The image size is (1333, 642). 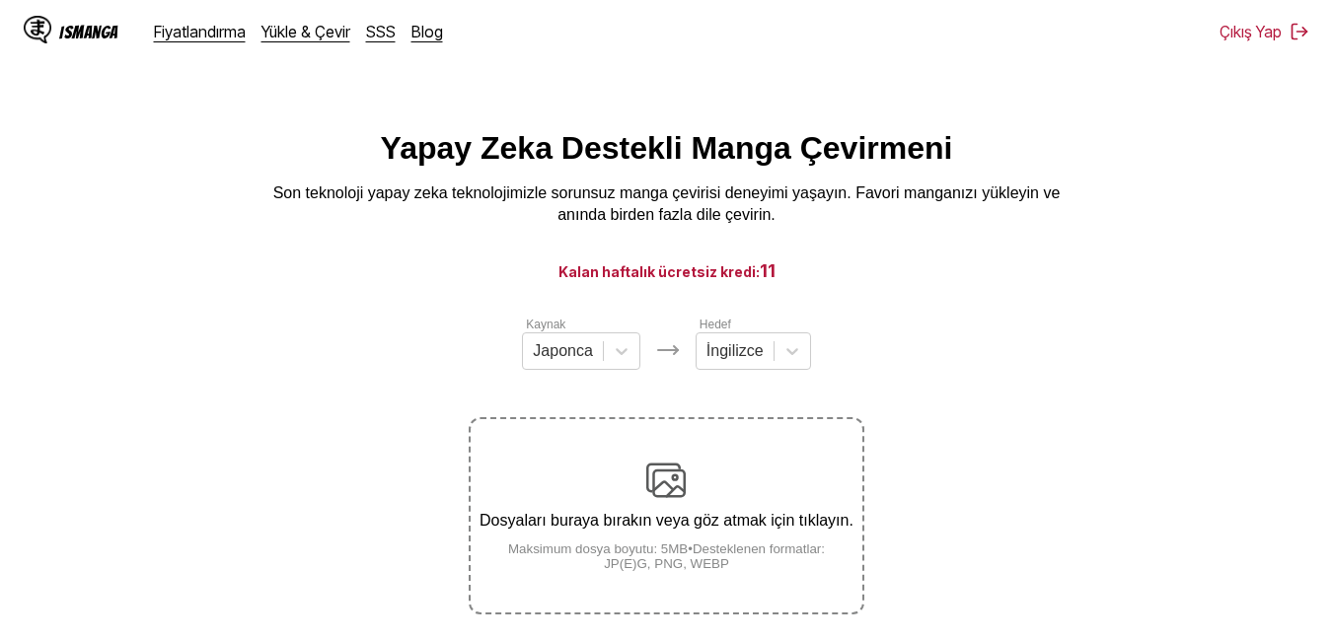 What do you see at coordinates (667, 204) in the screenshot?
I see `p: Son teknoloji yapay zeka teknolojimizle sorunsuz manga çevirisi deneyimi yaşayın. Favori manganız...` at bounding box center [667, 204].